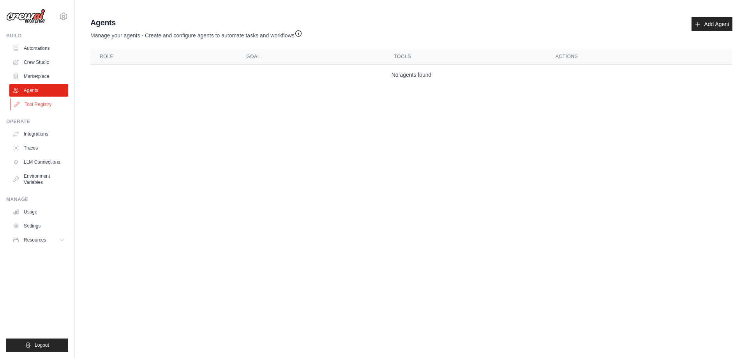 The image size is (748, 358). Describe the element at coordinates (39, 148) in the screenshot. I see `a: Traces` at that location.